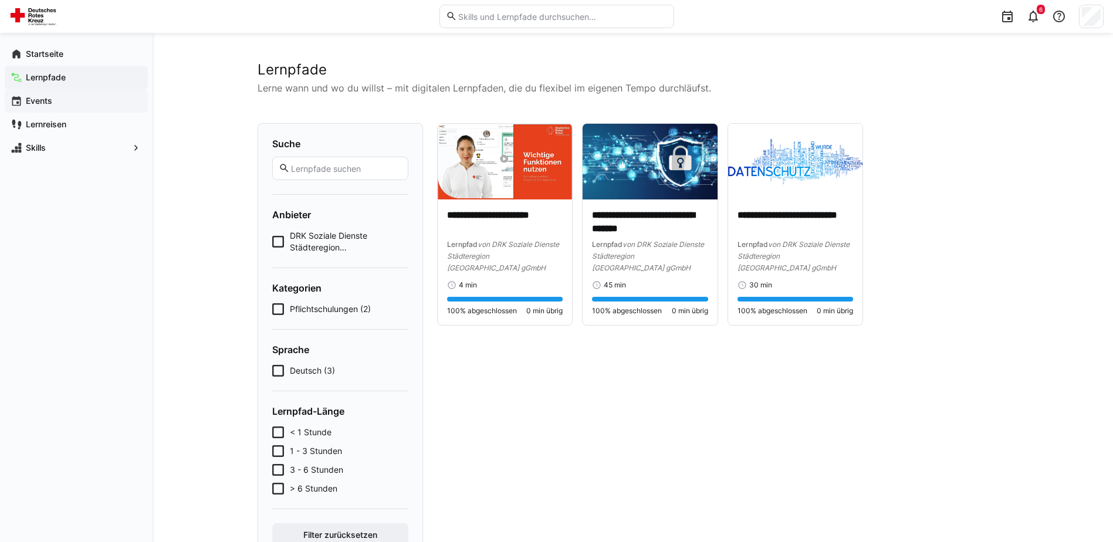  I want to click on span: 1 - 3 Stunden, so click(316, 451).